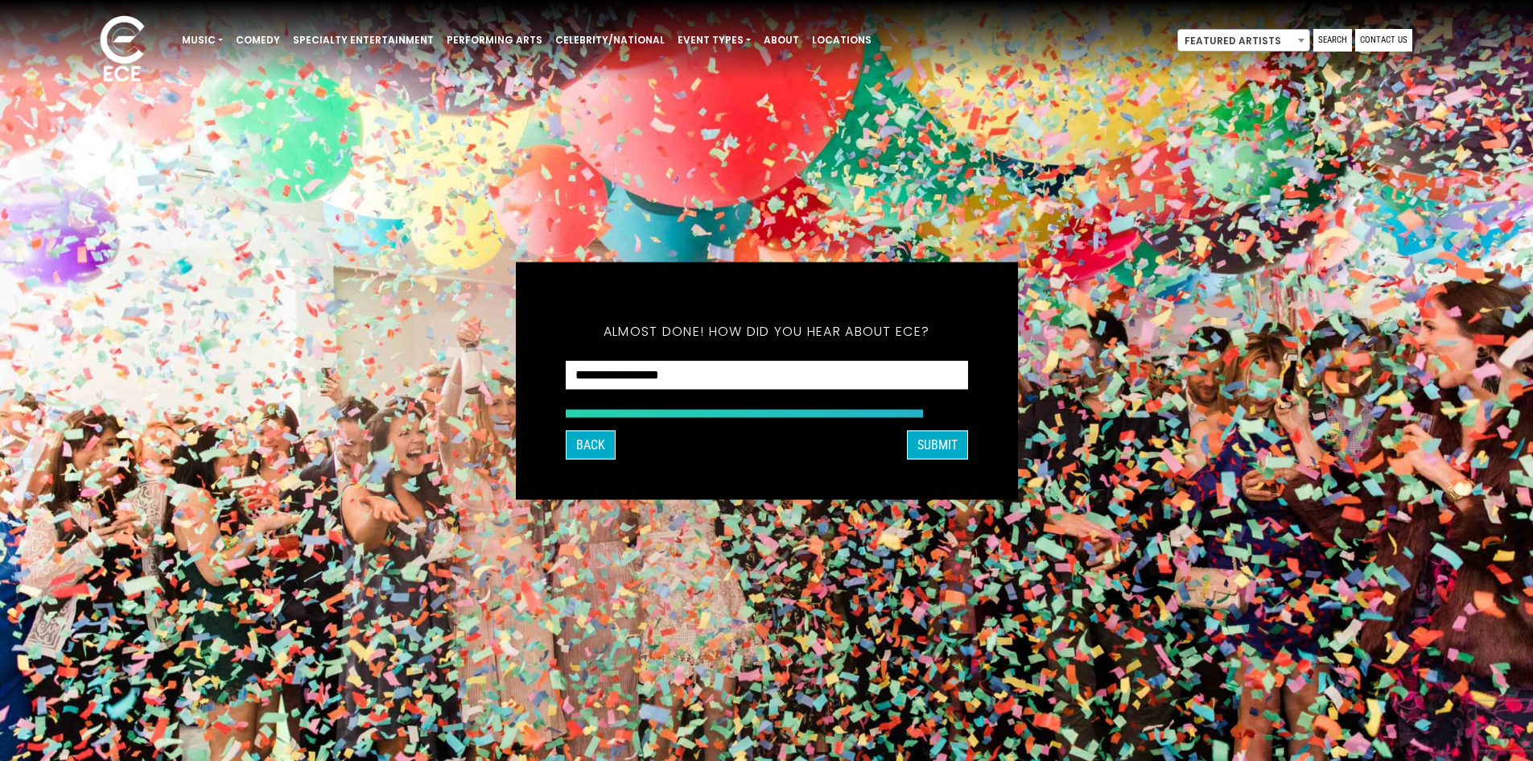 This screenshot has height=761, width=1533. What do you see at coordinates (1384, 40) in the screenshot?
I see `a: Contact Us` at bounding box center [1384, 40].